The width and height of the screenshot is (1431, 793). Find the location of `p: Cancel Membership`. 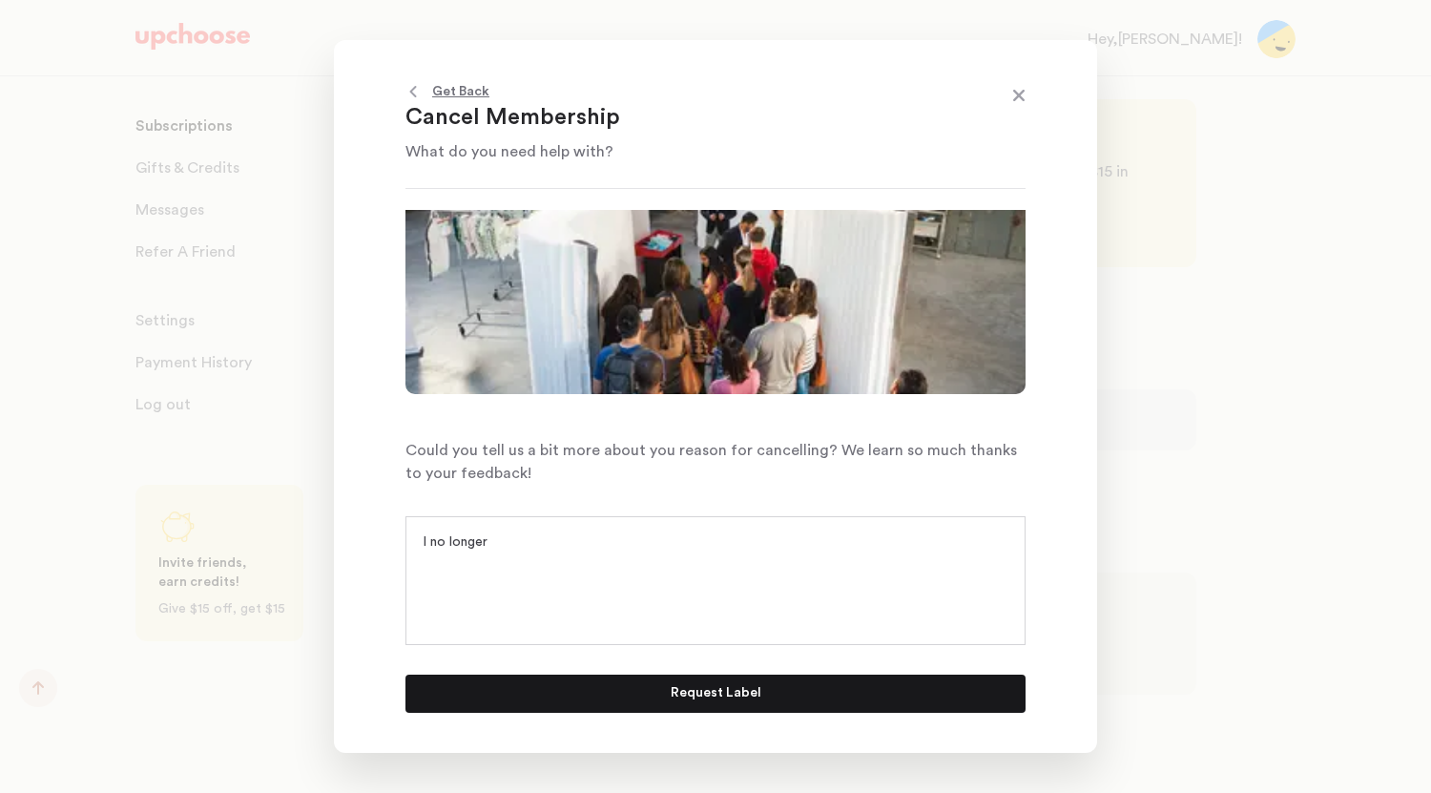

p: Cancel Membership is located at coordinates (692, 118).